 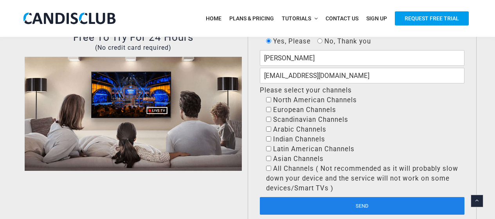 What do you see at coordinates (70, 18) in the screenshot?
I see `img: CandisClub` at bounding box center [70, 18].